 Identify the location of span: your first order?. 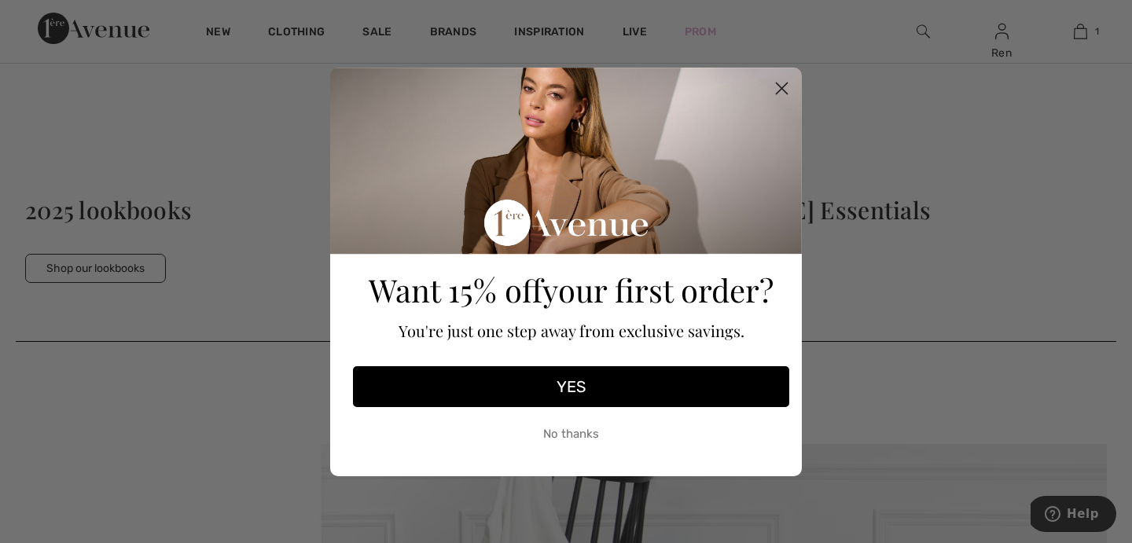
(658, 289).